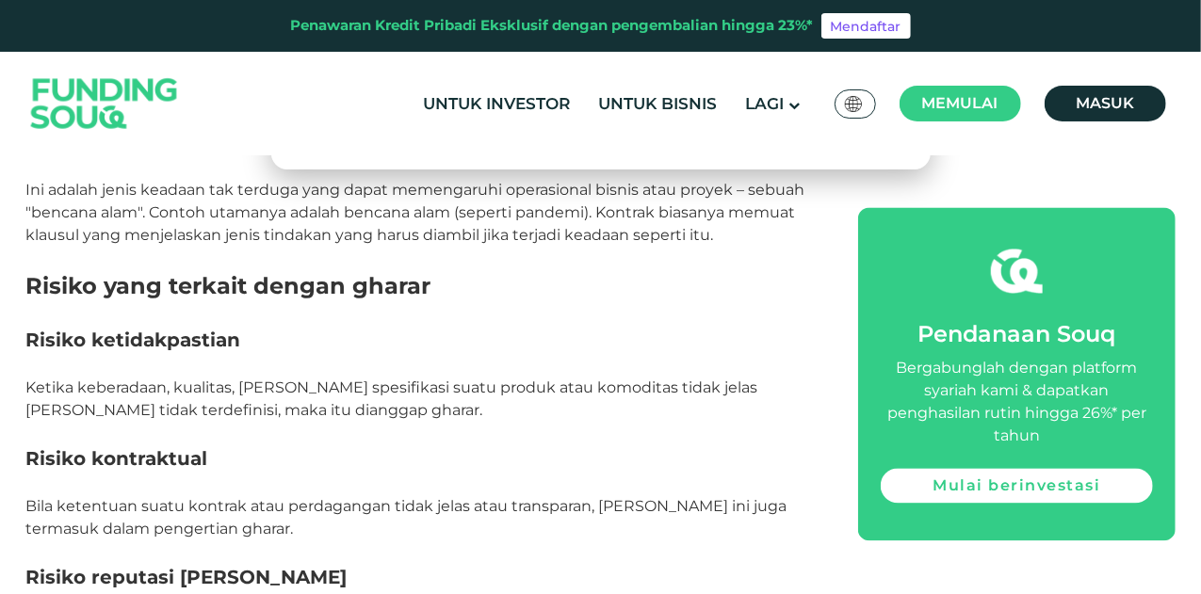 The height and width of the screenshot is (594, 1201). Describe the element at coordinates (1016, 485) in the screenshot. I see `font: Mulai berinvestasi` at that location.